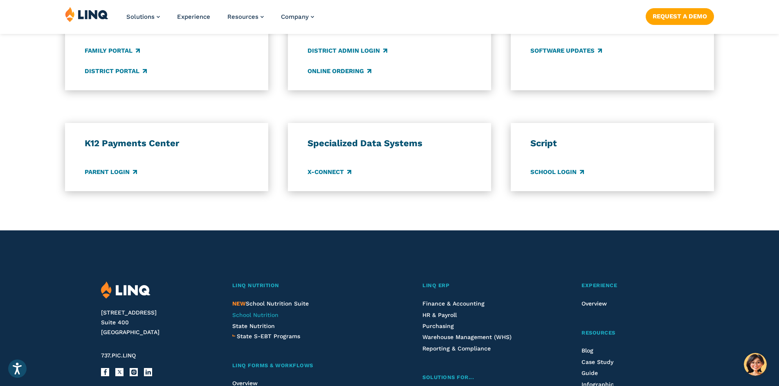 Image resolution: width=779 pixels, height=386 pixels. What do you see at coordinates (755, 365) in the screenshot?
I see `button: Hello, have a question? Let’s chat.` at bounding box center [755, 365].